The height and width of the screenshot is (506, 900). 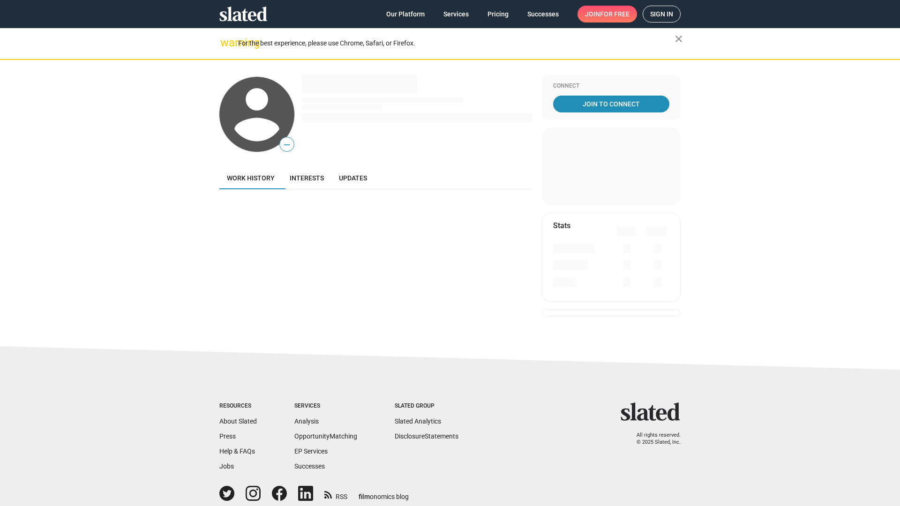 What do you see at coordinates (418, 421) in the screenshot?
I see `a: Slated Analytics` at bounding box center [418, 421].